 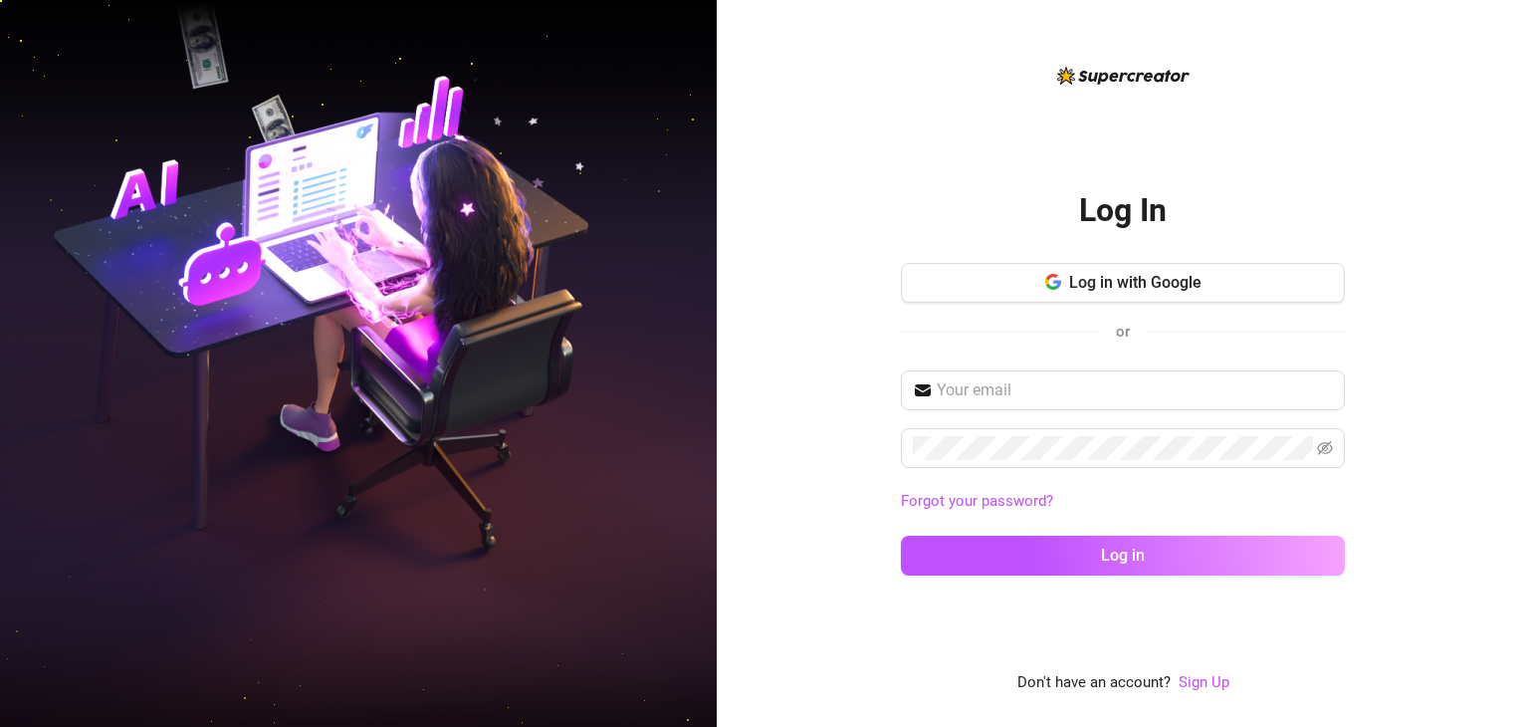 I want to click on button: Log in, so click(x=1123, y=556).